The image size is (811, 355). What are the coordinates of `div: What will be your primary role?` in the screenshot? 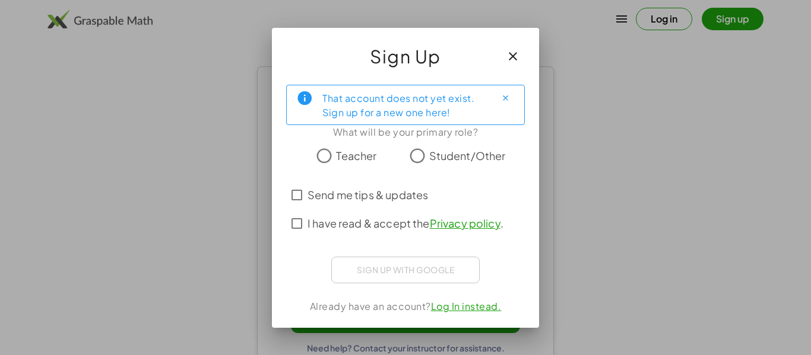 It's located at (405, 132).